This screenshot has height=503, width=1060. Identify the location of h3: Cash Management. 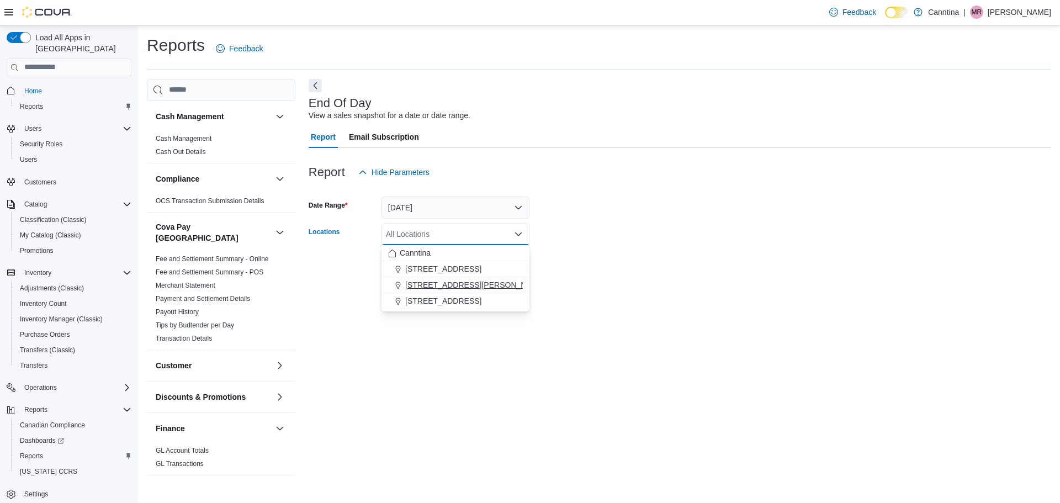
(190, 117).